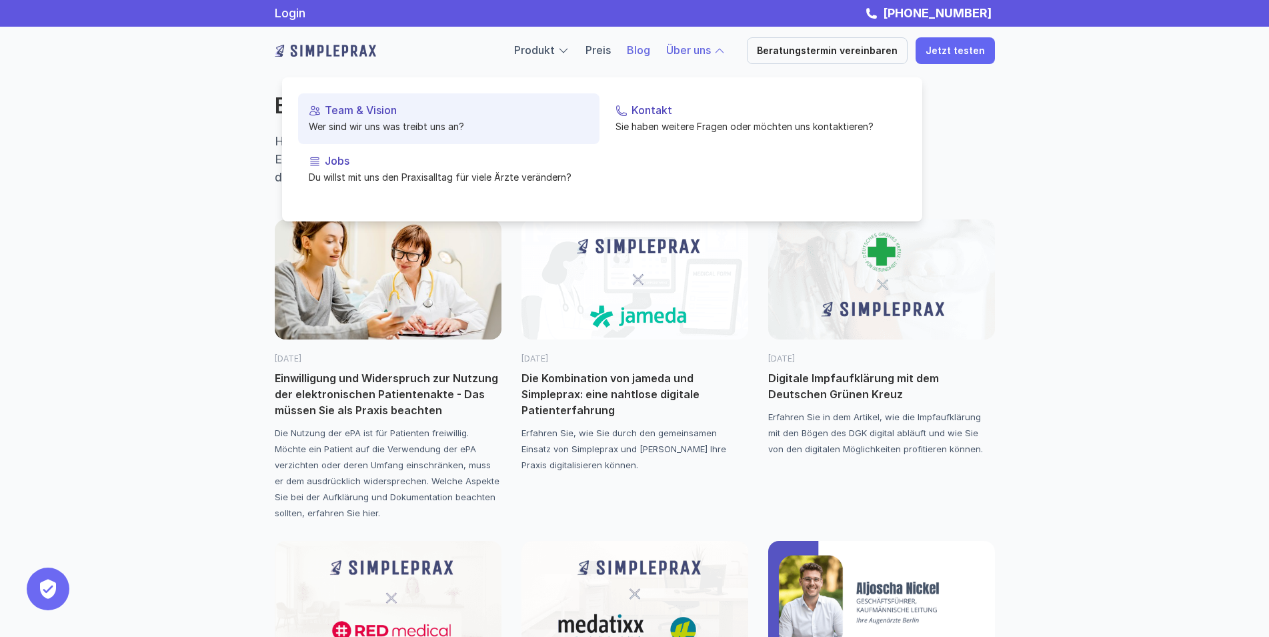  I want to click on h2: Blog, so click(525, 106).